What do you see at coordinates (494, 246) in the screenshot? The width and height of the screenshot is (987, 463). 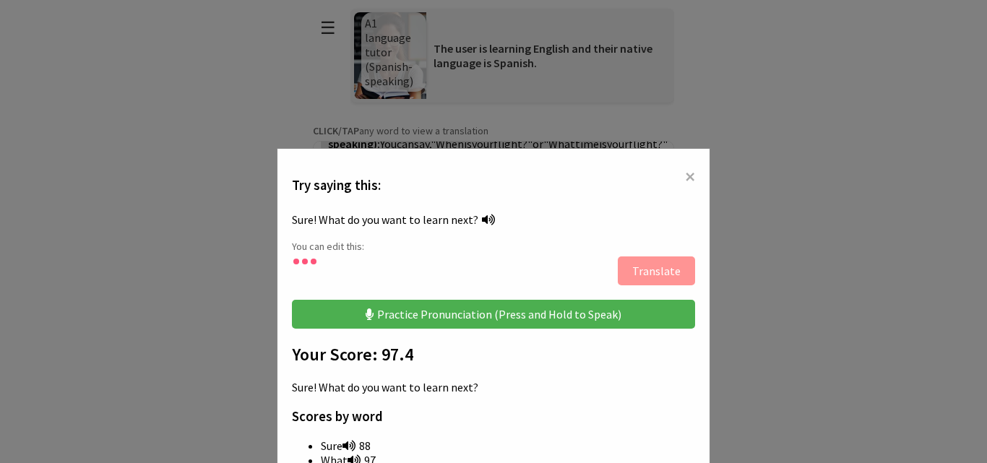 I see `p: You can edit this:` at bounding box center [494, 246].